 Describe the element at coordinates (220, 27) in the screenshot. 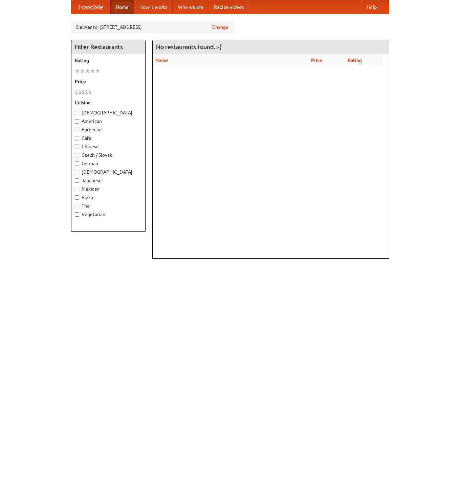

I see `a: Change` at that location.